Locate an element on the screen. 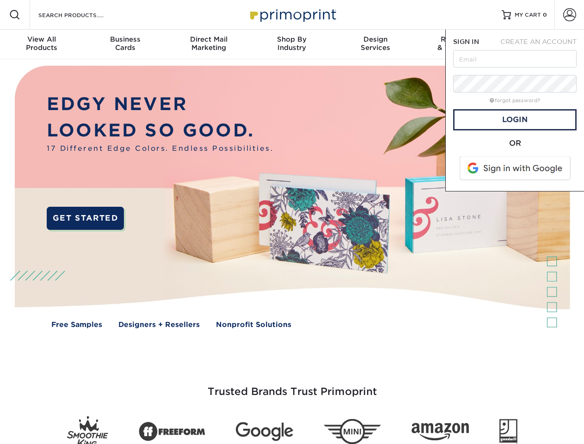  div: & Templates is located at coordinates (459, 43).